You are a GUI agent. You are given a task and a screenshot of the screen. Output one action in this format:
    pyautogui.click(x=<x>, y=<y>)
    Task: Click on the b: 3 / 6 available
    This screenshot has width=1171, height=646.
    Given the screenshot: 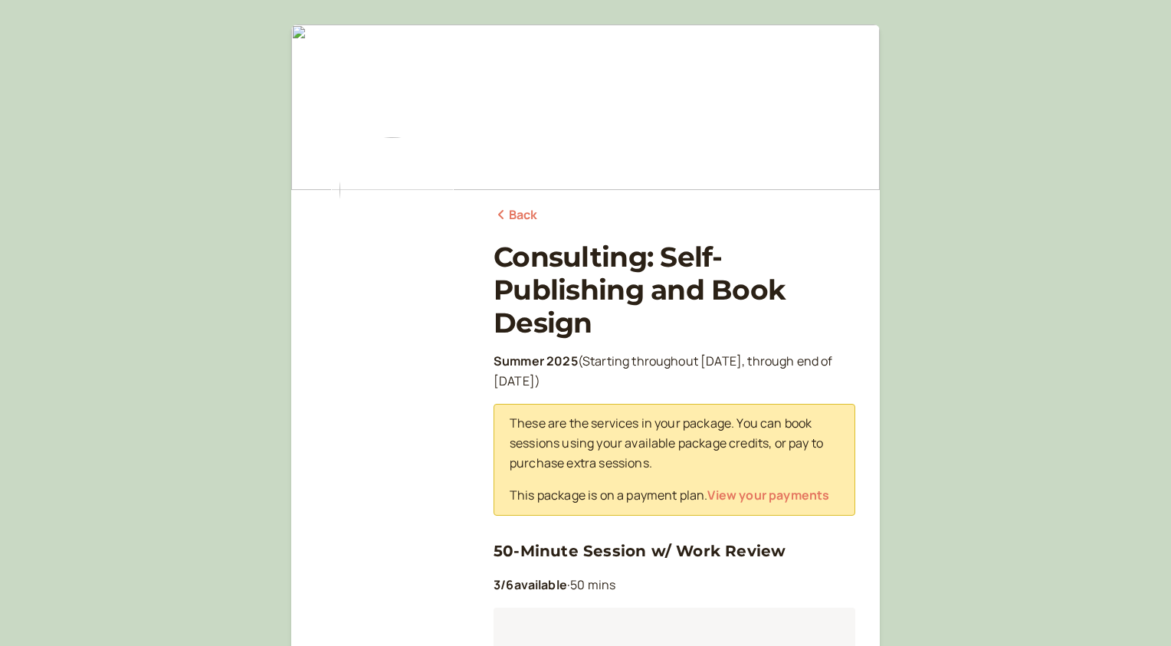 What is the action you would take?
    pyautogui.click(x=530, y=585)
    